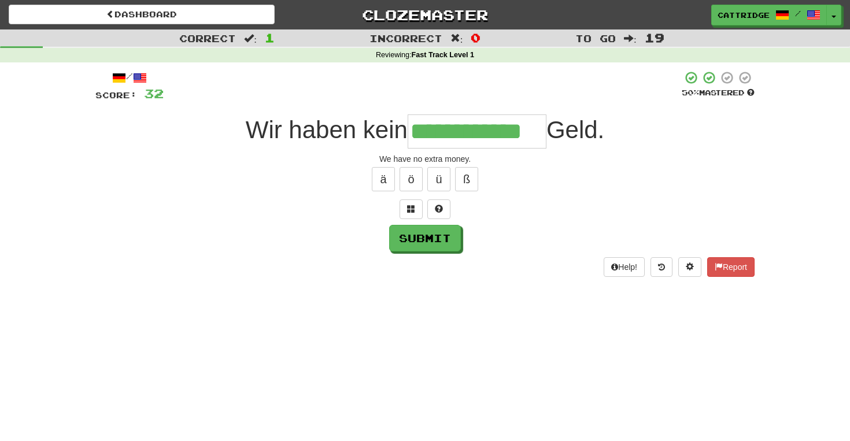  What do you see at coordinates (208, 38) in the screenshot?
I see `span: Correct` at bounding box center [208, 38].